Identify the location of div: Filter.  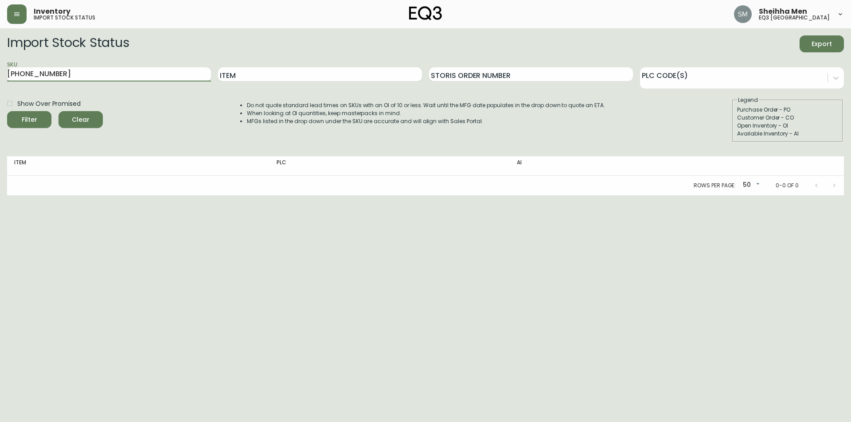
(29, 120).